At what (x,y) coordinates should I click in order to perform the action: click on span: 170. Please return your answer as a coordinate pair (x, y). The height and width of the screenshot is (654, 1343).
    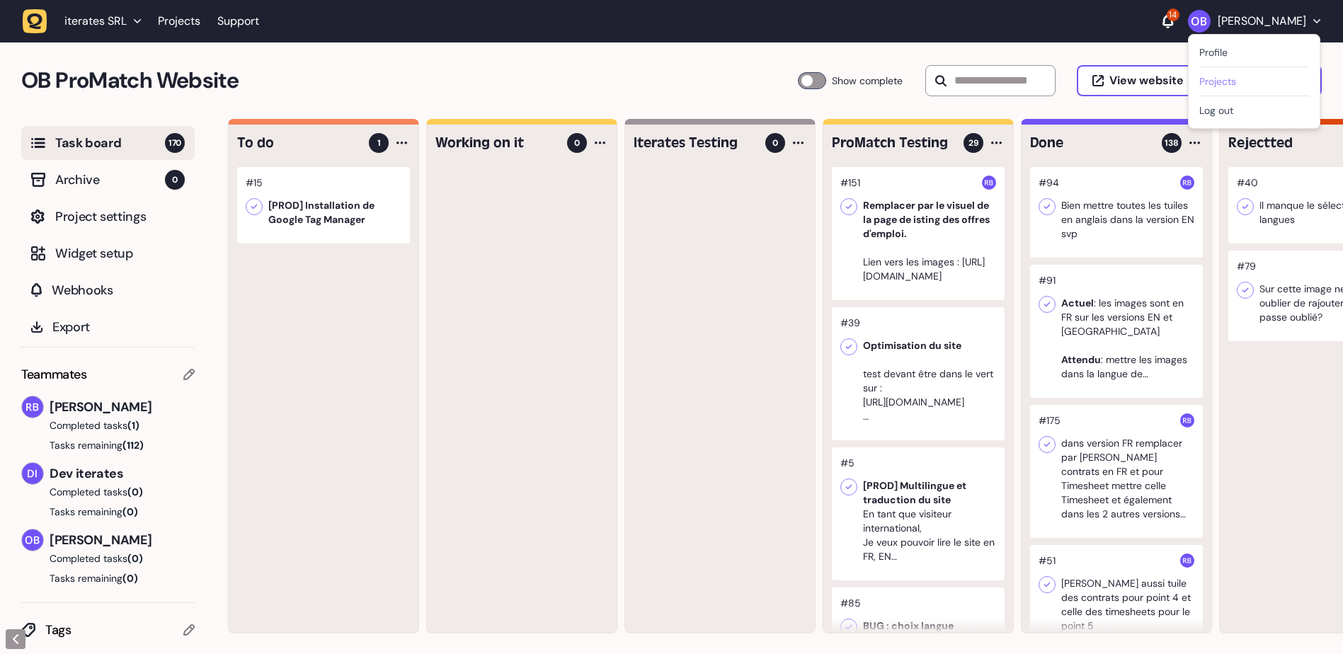
    Looking at the image, I should click on (175, 143).